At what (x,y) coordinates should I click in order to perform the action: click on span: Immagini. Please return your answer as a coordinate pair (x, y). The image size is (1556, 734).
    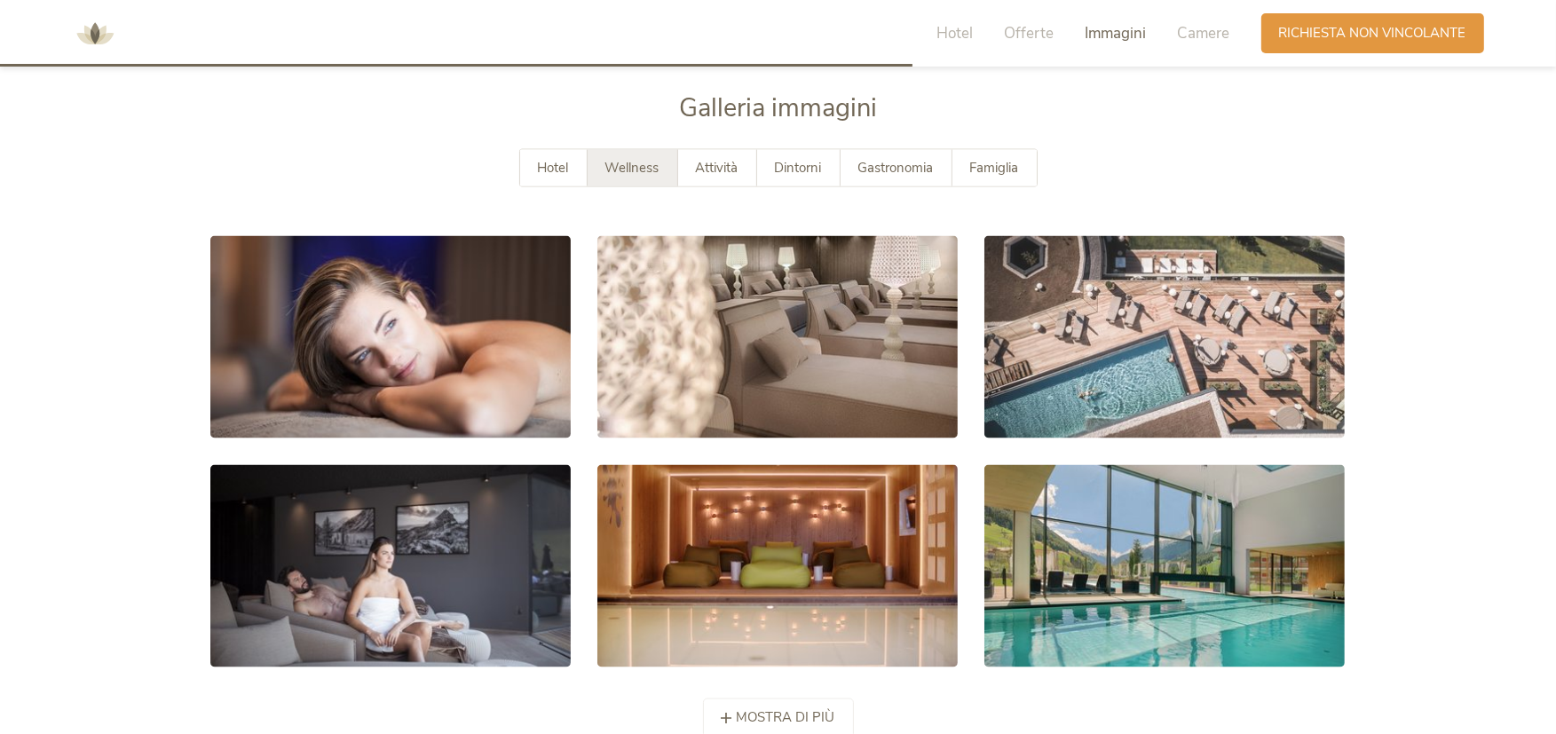
    Looking at the image, I should click on (1116, 33).